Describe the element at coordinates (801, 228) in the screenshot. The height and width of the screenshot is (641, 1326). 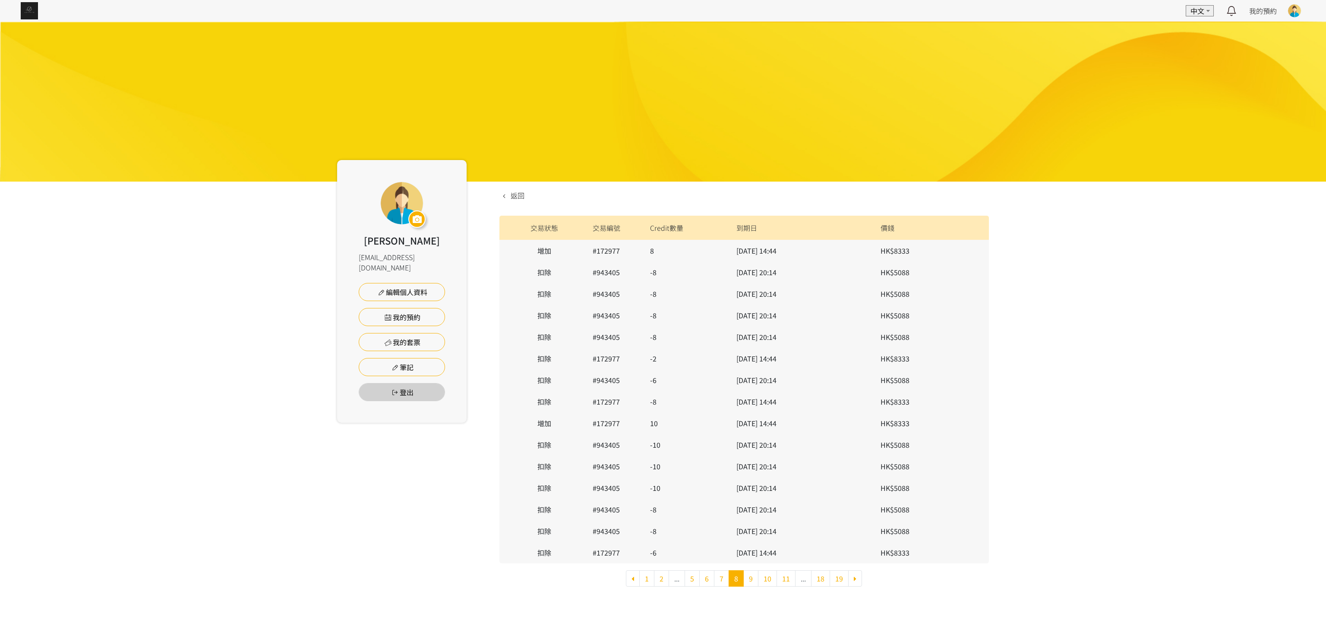
I see `th: 到期日` at that location.